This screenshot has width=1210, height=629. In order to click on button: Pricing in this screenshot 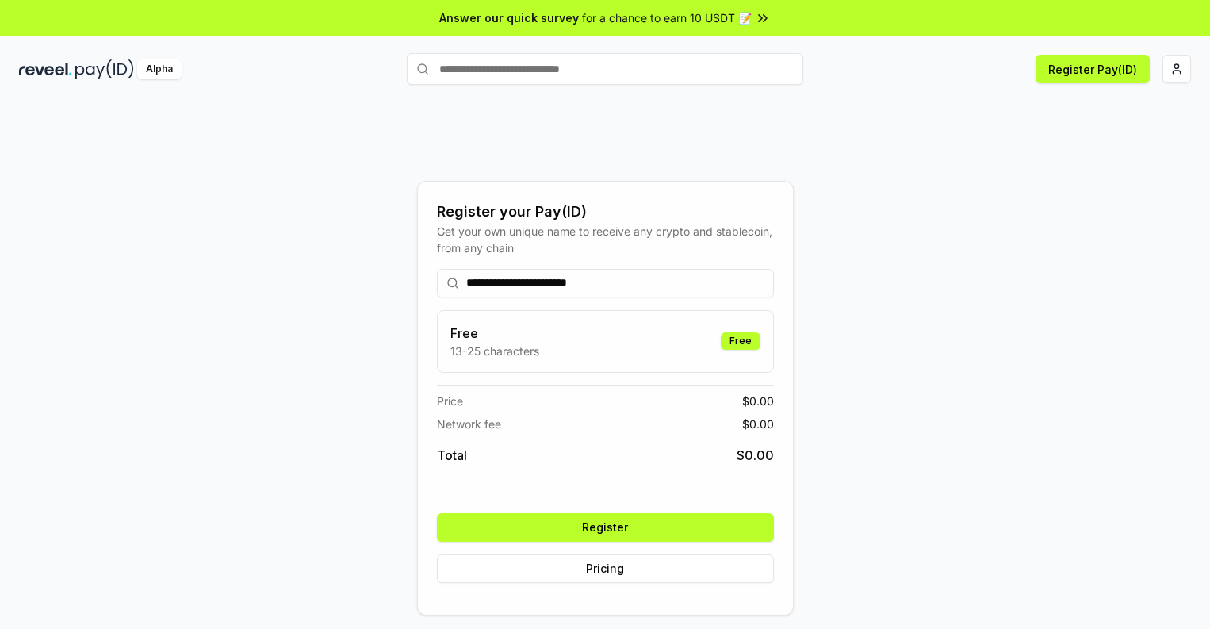, I will do `click(605, 568)`.